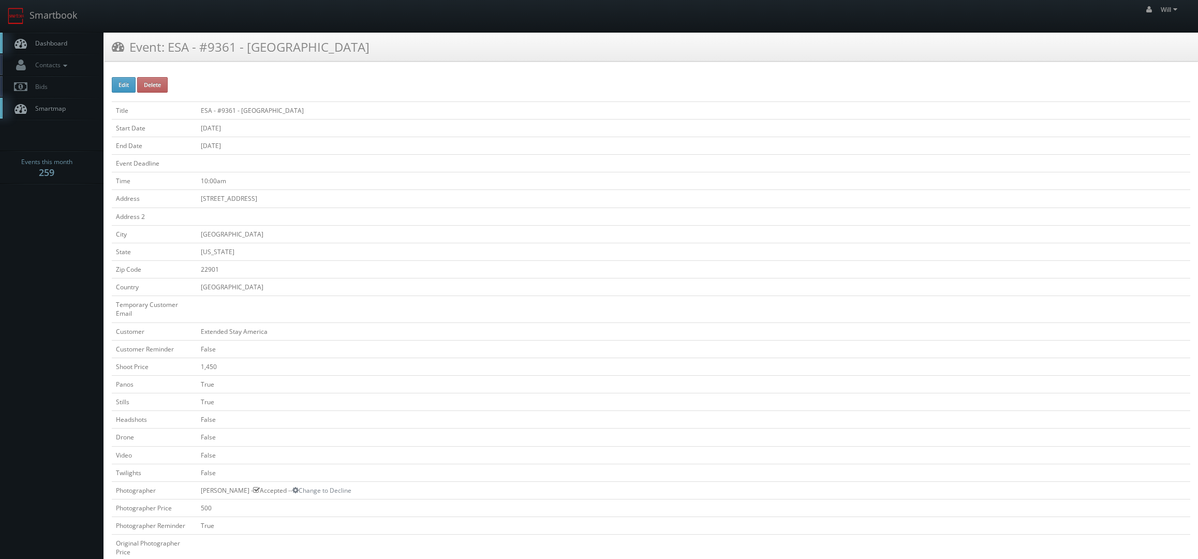 This screenshot has width=1198, height=559. What do you see at coordinates (1170, 9) in the screenshot?
I see `span: Will` at bounding box center [1170, 9].